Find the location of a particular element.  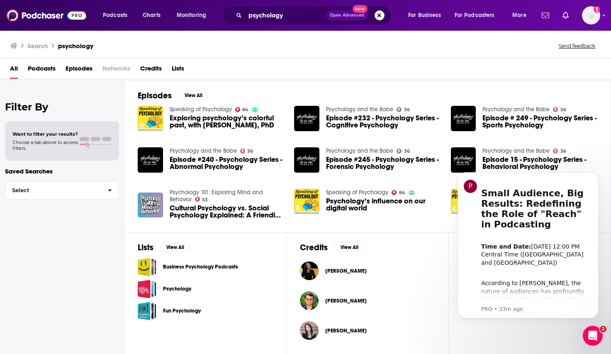

h2: Episodes is located at coordinates (155, 95).